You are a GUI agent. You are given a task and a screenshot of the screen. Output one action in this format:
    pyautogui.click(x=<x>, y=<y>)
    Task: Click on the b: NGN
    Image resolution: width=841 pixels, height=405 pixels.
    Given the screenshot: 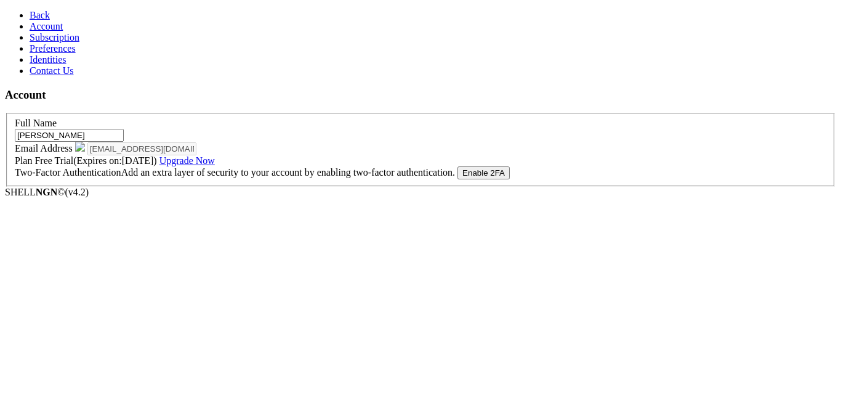 What is the action you would take?
    pyautogui.click(x=47, y=192)
    